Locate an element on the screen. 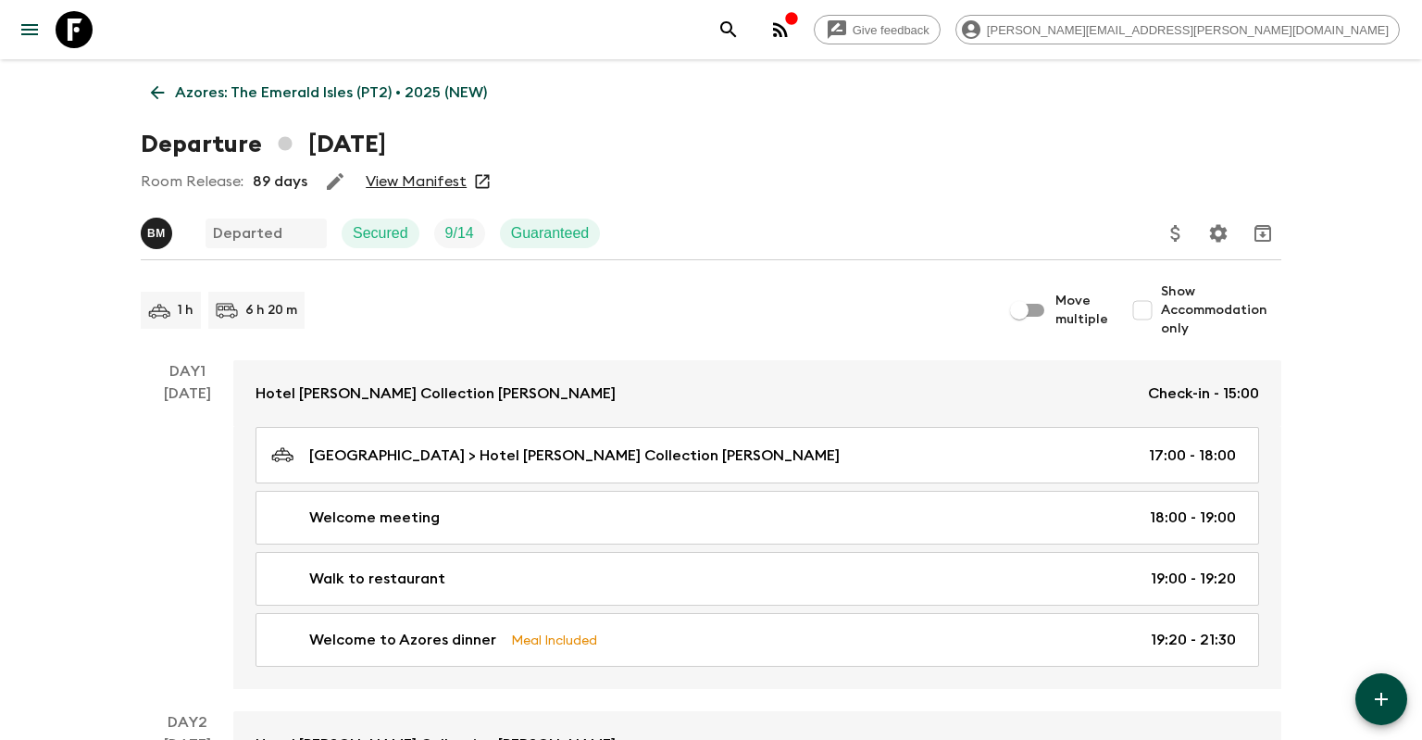 The width and height of the screenshot is (1422, 740). button: Archive (Completed, Cancelled or Unsynced Departures only) is located at coordinates (1262, 233).